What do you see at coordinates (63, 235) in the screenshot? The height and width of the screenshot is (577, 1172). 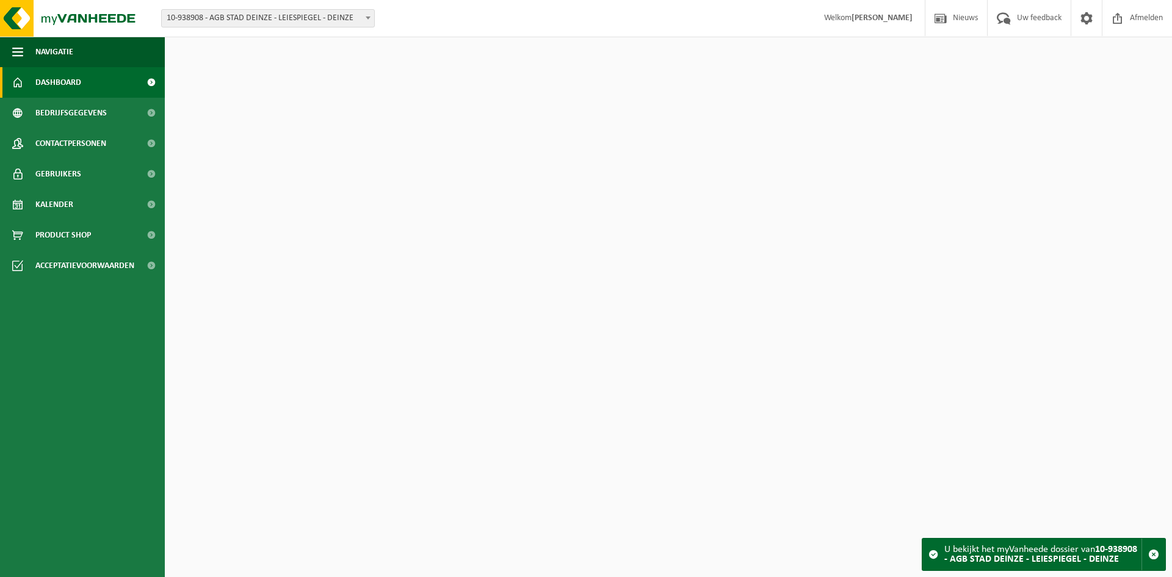 I see `span: Product Shop` at bounding box center [63, 235].